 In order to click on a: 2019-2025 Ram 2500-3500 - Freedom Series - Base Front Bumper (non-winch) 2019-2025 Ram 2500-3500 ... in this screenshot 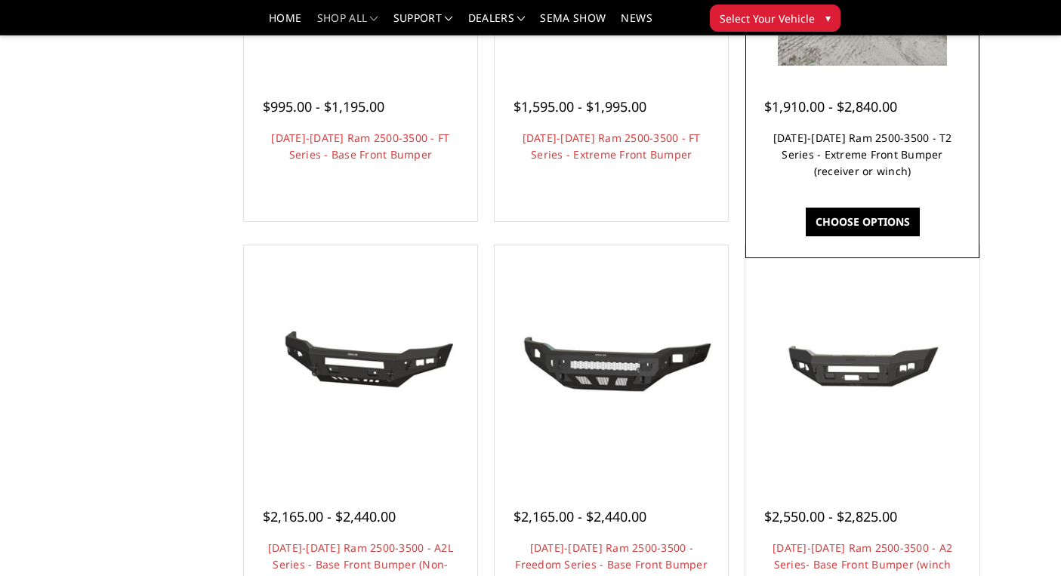, I will do `click(611, 362)`.